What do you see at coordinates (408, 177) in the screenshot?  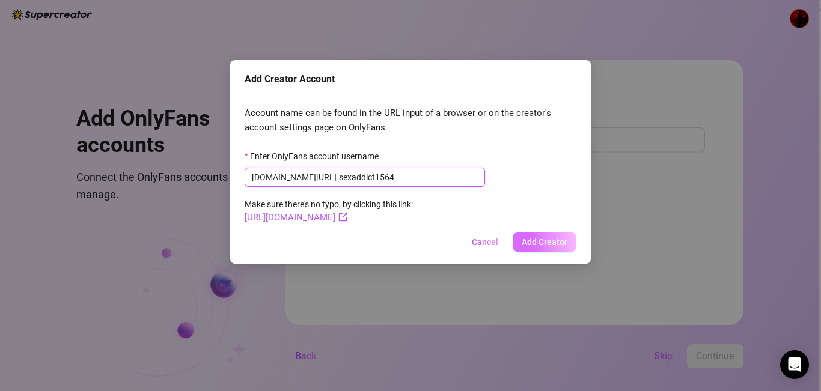 I see `input: Enter OnlyFans account username` at bounding box center [408, 177].